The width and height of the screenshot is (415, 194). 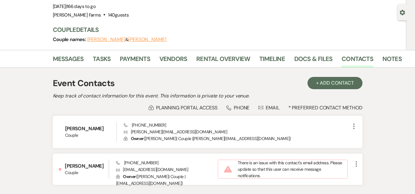 I want to click on span: 140 guests, so click(x=118, y=15).